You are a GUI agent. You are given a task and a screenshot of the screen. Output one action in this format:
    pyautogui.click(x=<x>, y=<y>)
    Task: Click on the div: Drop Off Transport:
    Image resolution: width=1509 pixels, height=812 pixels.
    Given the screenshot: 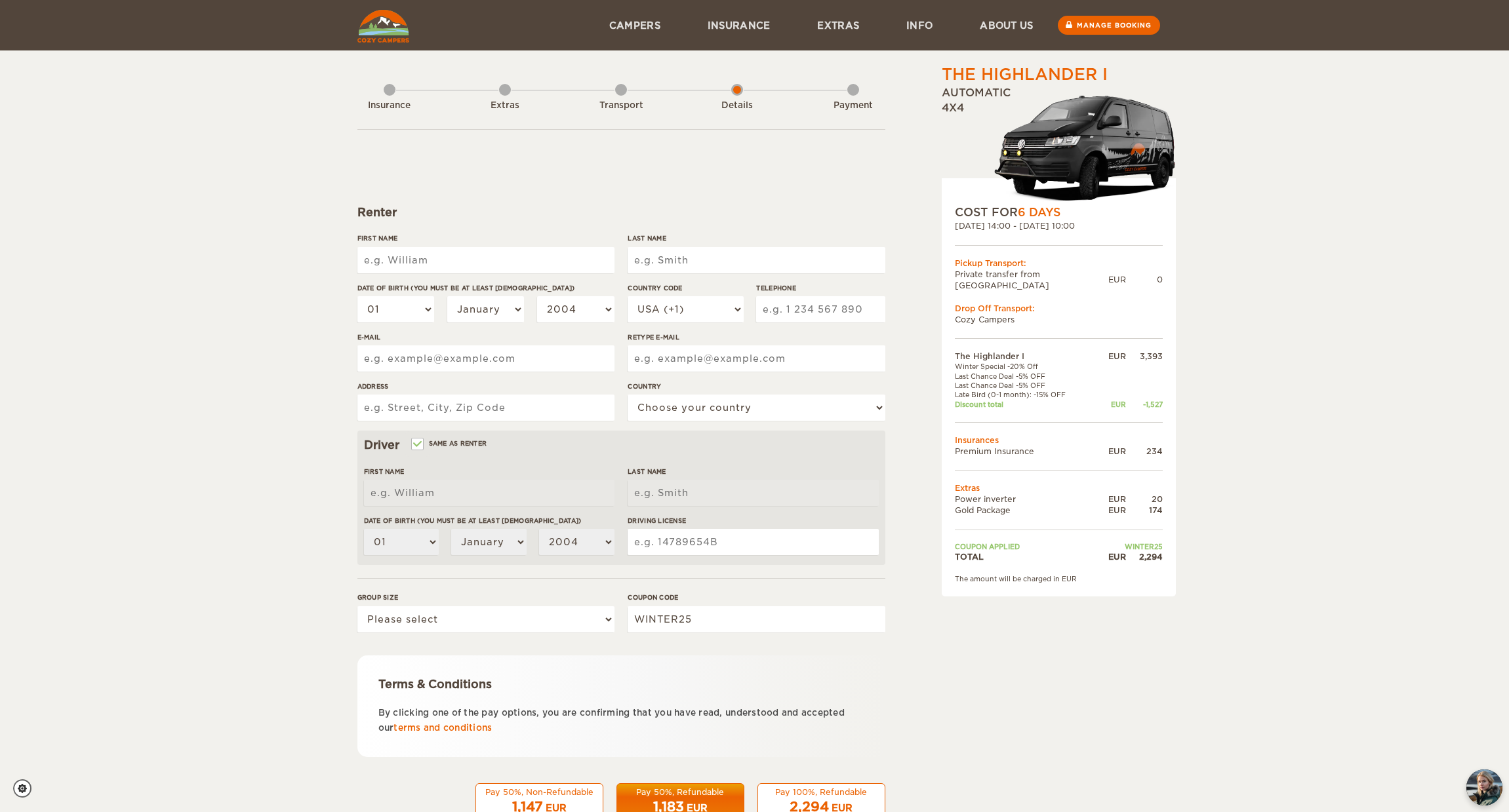 What is the action you would take?
    pyautogui.click(x=1059, y=308)
    